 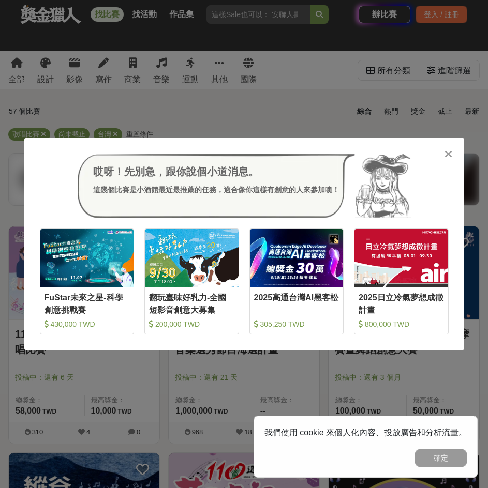 What do you see at coordinates (383, 186) in the screenshot?
I see `img: Avatar` at bounding box center [383, 186].